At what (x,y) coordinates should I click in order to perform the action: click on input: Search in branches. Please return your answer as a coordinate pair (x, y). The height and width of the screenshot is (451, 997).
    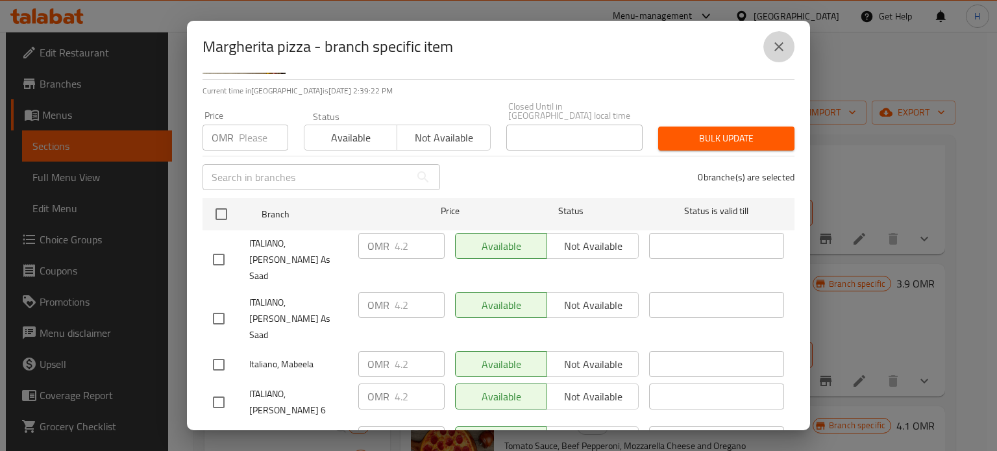
    Looking at the image, I should click on (306, 177).